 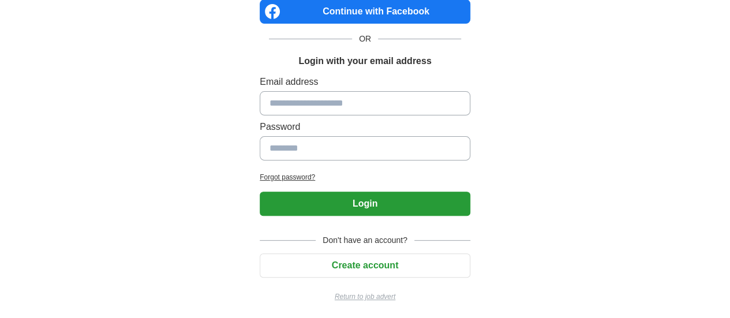 I want to click on a: Return to job advert, so click(x=365, y=297).